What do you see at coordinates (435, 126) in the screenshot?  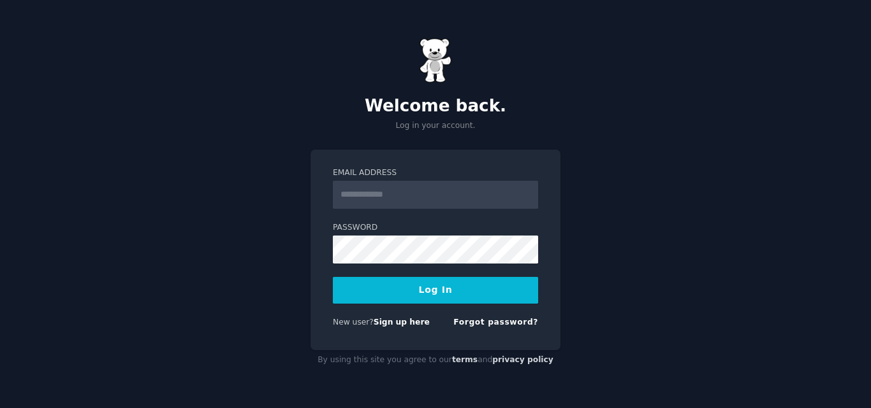 I see `p: Log in your account.` at bounding box center [435, 126].